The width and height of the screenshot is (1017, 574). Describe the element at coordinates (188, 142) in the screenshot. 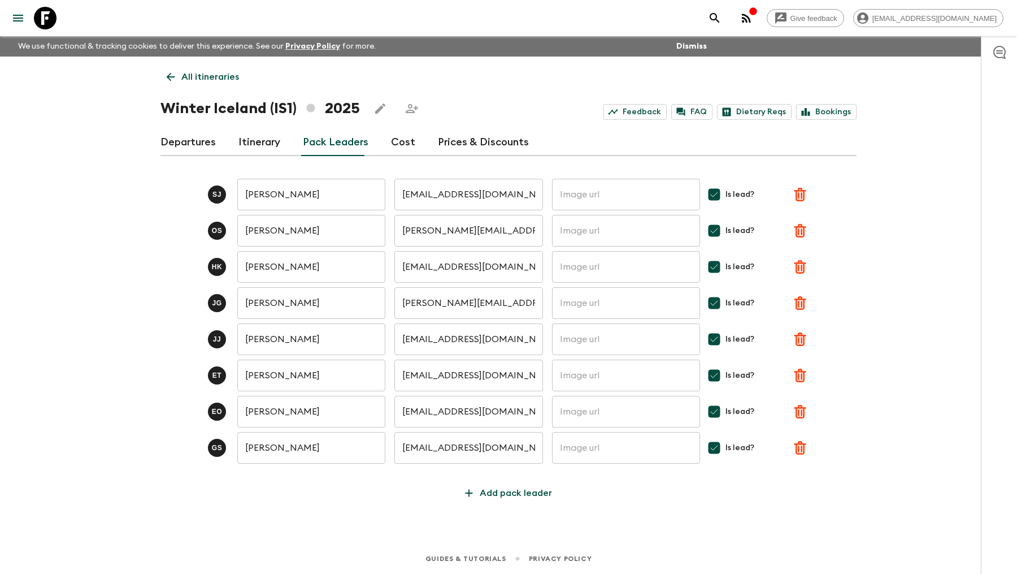

I see `a: Departures` at that location.